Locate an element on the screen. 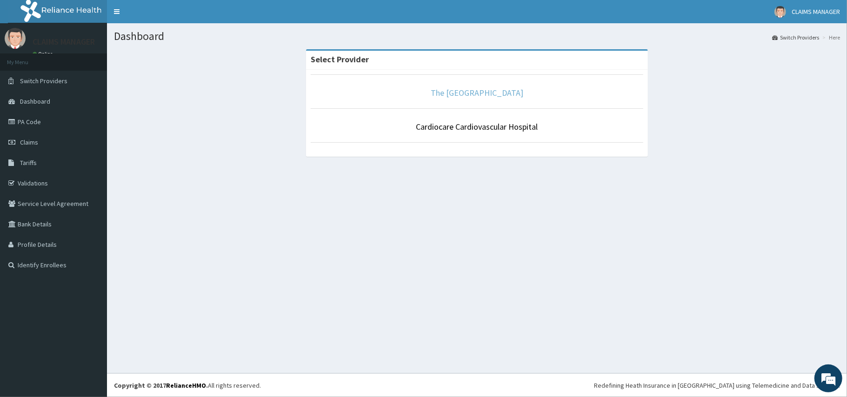 Image resolution: width=847 pixels, height=397 pixels. span: Dashboard is located at coordinates (35, 101).